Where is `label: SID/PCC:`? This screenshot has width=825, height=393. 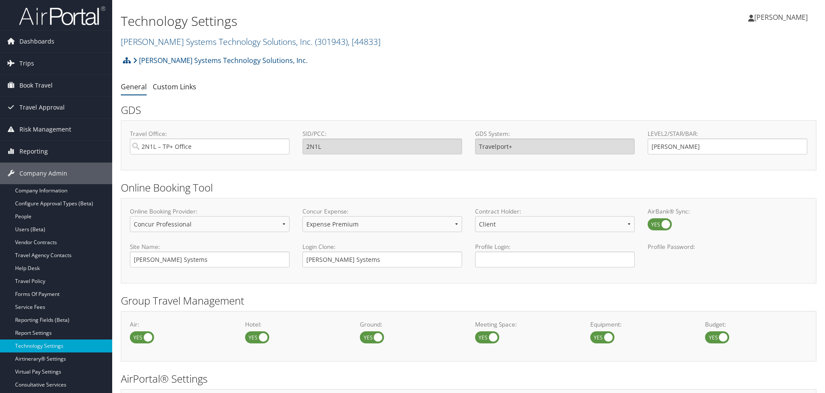
label: SID/PCC: is located at coordinates (382, 134).